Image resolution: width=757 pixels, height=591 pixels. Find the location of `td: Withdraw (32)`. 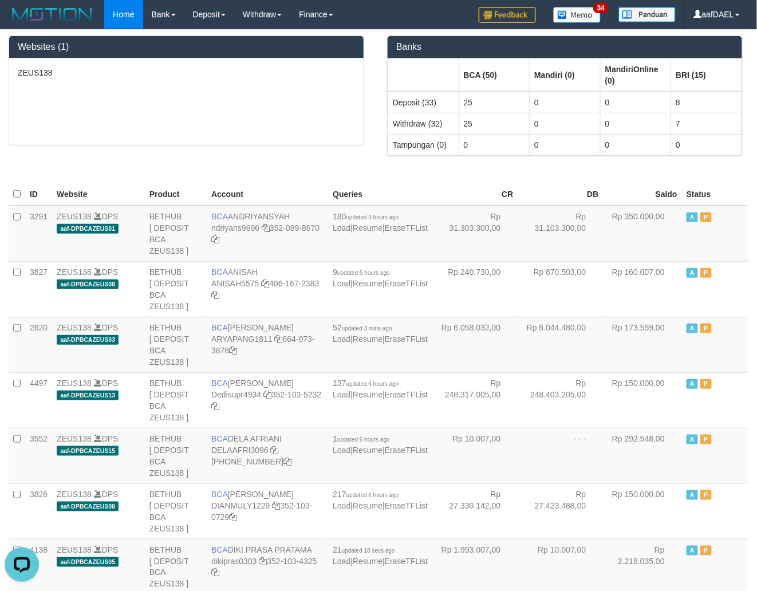

td: Withdraw (32) is located at coordinates (424, 123).